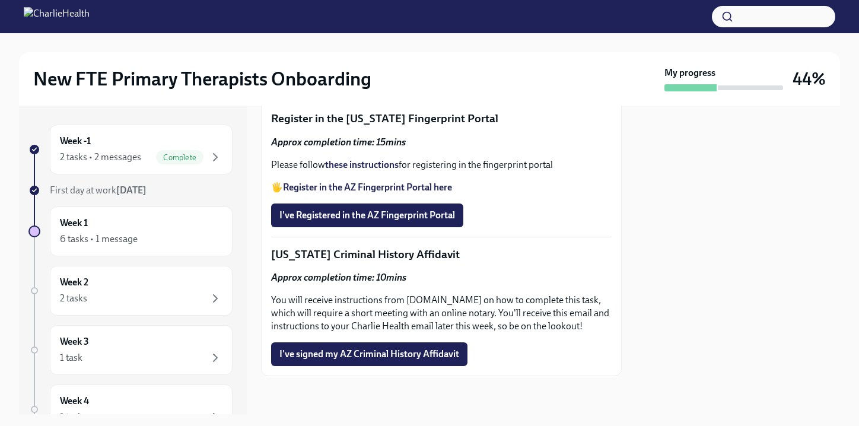 This screenshot has width=859, height=426. I want to click on h3: 44%, so click(809, 79).